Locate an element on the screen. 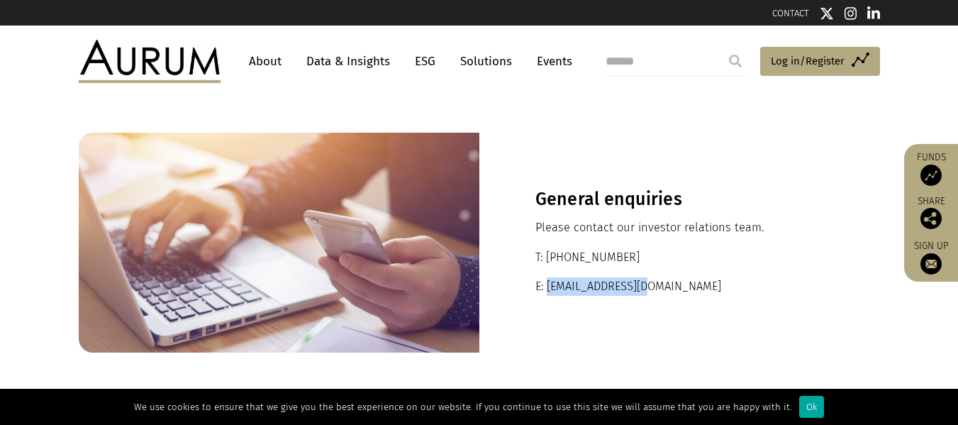 This screenshot has height=425, width=958. p: Please contact our investor relations team. is located at coordinates (679, 228).